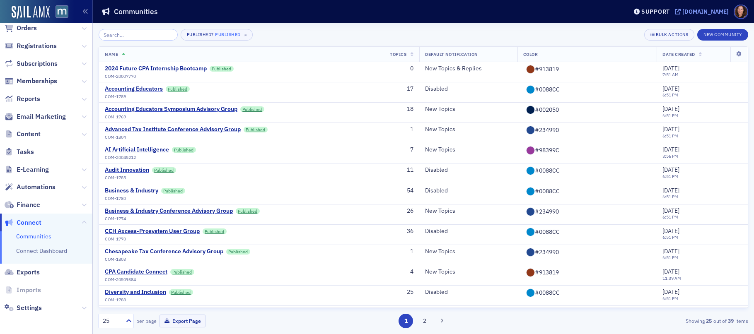 This screenshot has height=334, width=754. Describe the element at coordinates (120, 76) in the screenshot. I see `span: COM-20007770` at that location.